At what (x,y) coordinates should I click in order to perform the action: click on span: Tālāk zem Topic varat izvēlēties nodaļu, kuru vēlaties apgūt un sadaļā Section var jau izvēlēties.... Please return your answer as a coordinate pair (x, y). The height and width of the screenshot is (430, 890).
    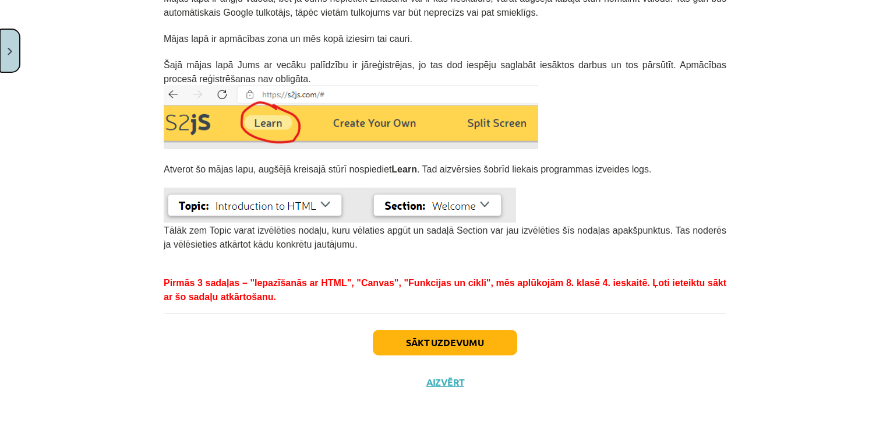
    Looking at the image, I should click on (445, 237).